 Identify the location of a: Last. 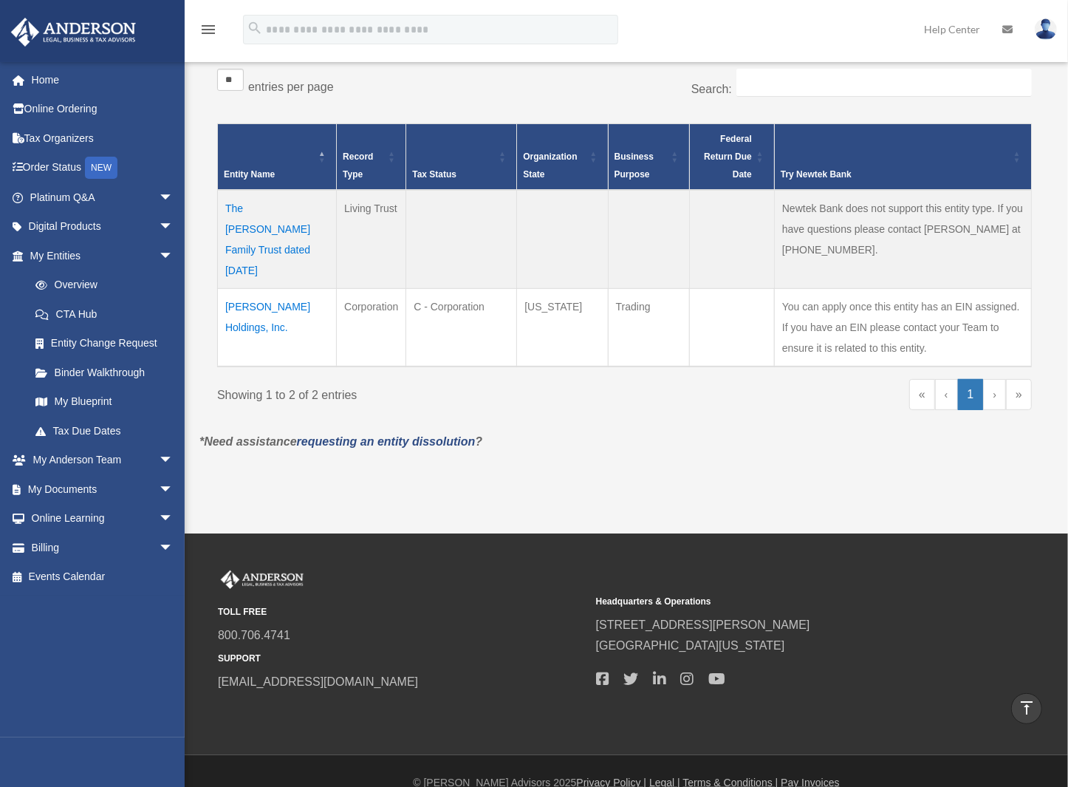
(1019, 394).